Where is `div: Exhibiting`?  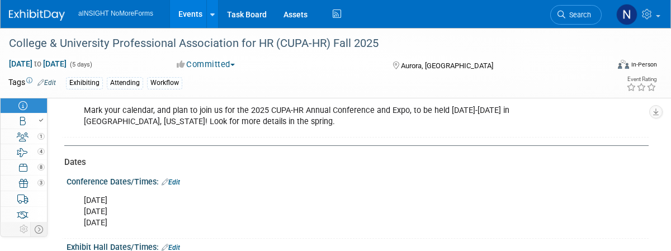
div: Exhibiting is located at coordinates (84, 83).